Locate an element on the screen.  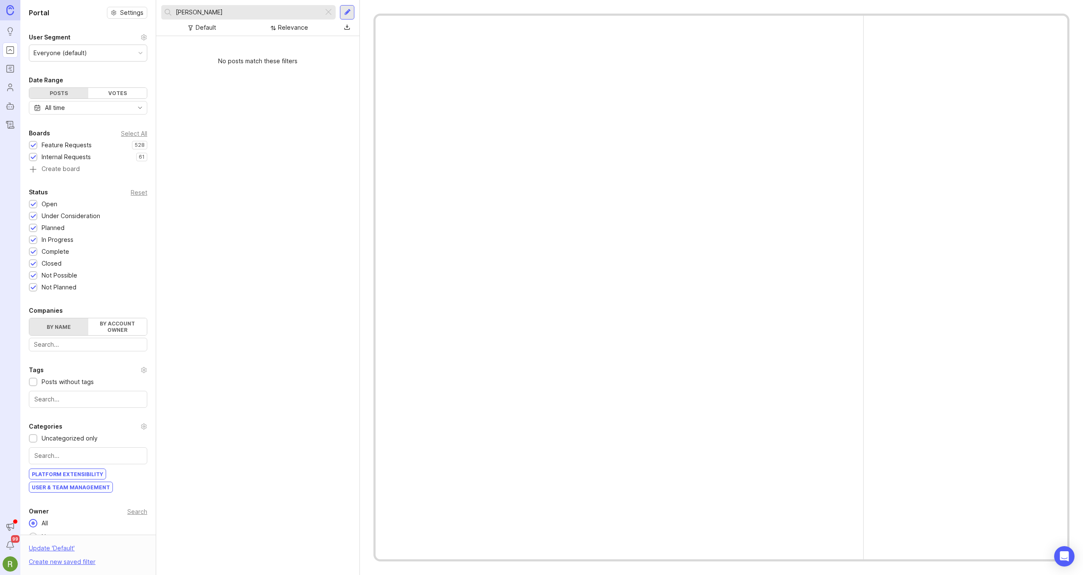
a: Roadmaps is located at coordinates (10, 69).